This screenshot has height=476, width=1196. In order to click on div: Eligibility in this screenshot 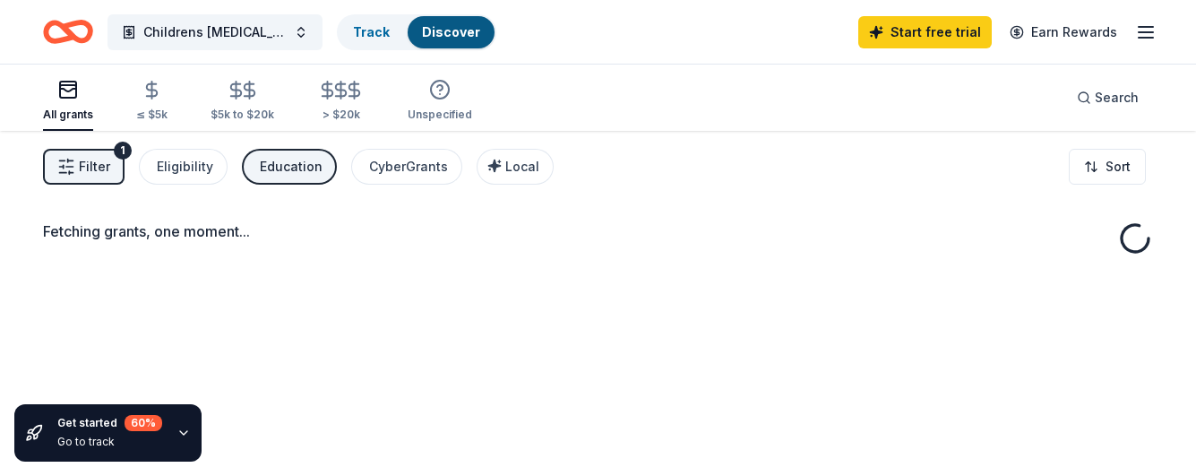, I will do `click(185, 167)`.